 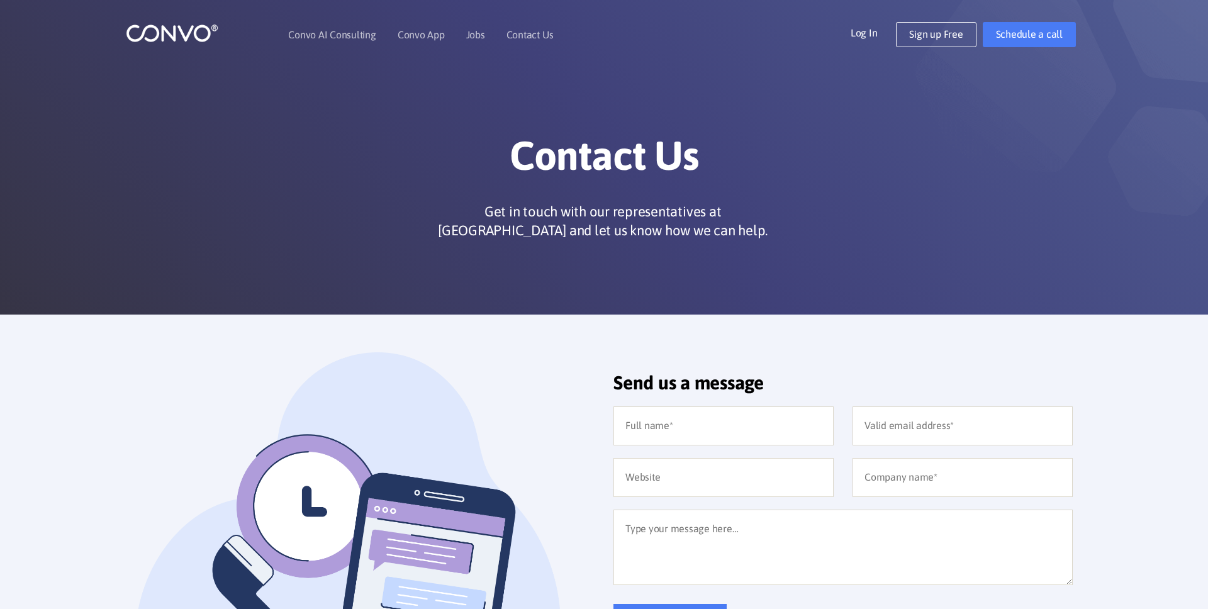 What do you see at coordinates (530, 35) in the screenshot?
I see `a: Contact Us` at bounding box center [530, 35].